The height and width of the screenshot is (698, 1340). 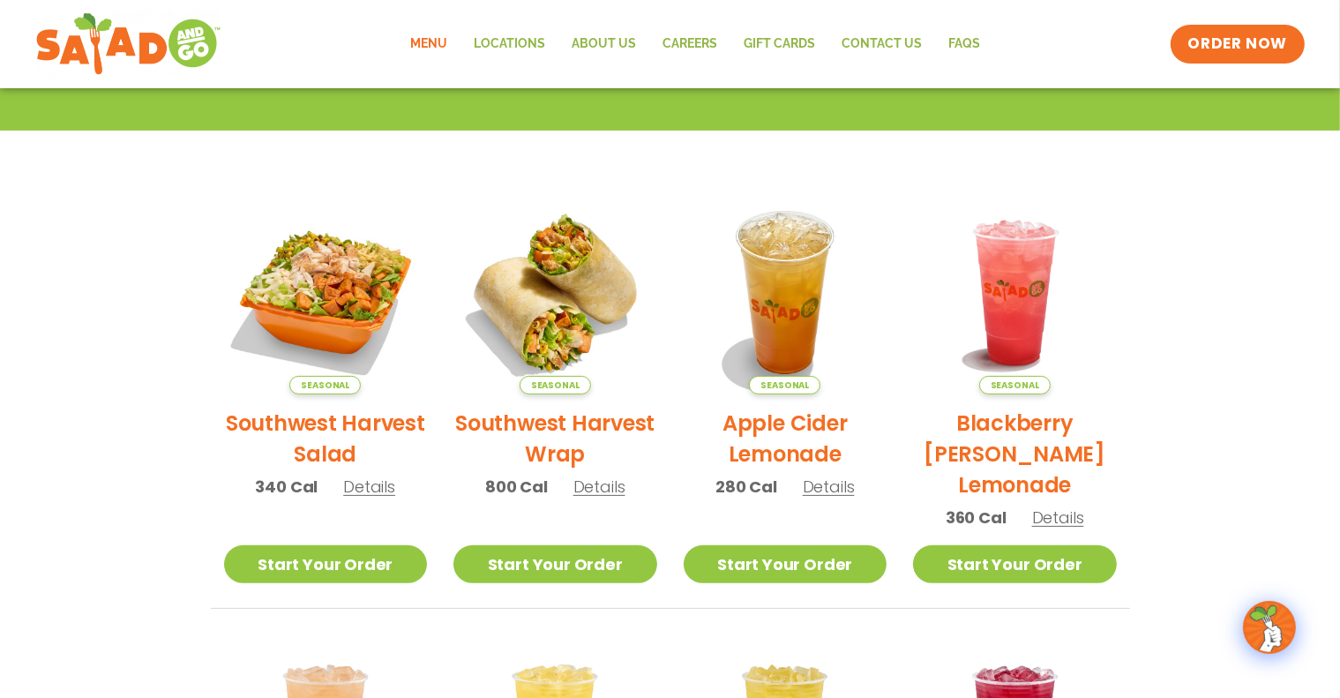 I want to click on h2: Apple Cider Lemonade, so click(x=785, y=438).